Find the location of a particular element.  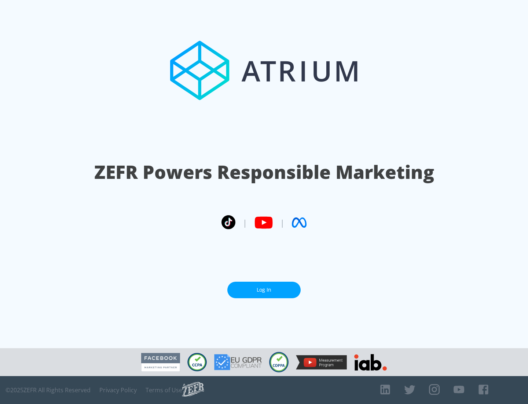

a: Log In is located at coordinates (264, 290).